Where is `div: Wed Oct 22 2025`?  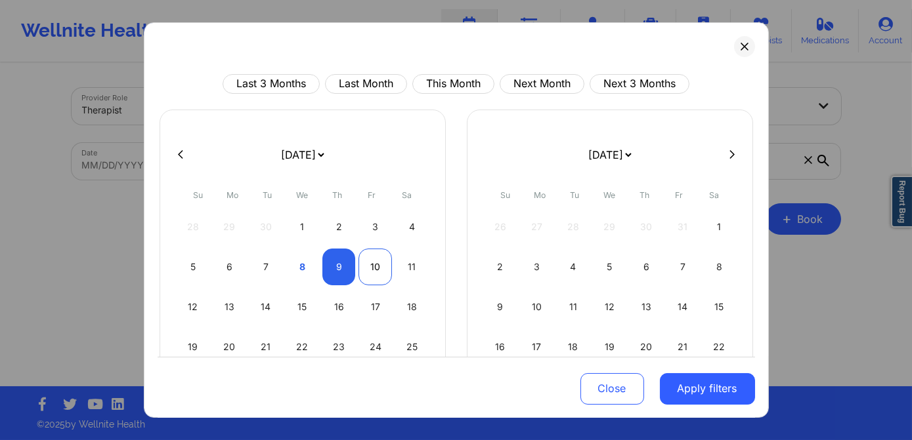
div: Wed Oct 22 2025 is located at coordinates (302, 347).